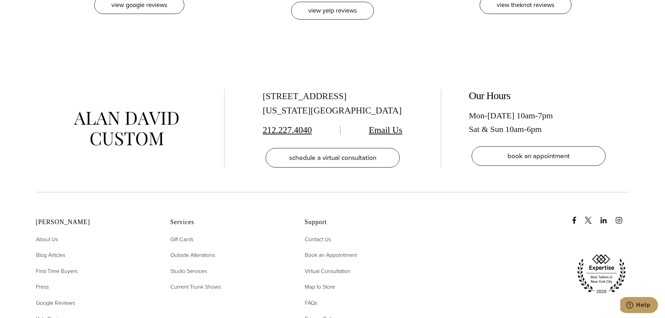 Image resolution: width=665 pixels, height=318 pixels. I want to click on span: Contact Us, so click(318, 239).